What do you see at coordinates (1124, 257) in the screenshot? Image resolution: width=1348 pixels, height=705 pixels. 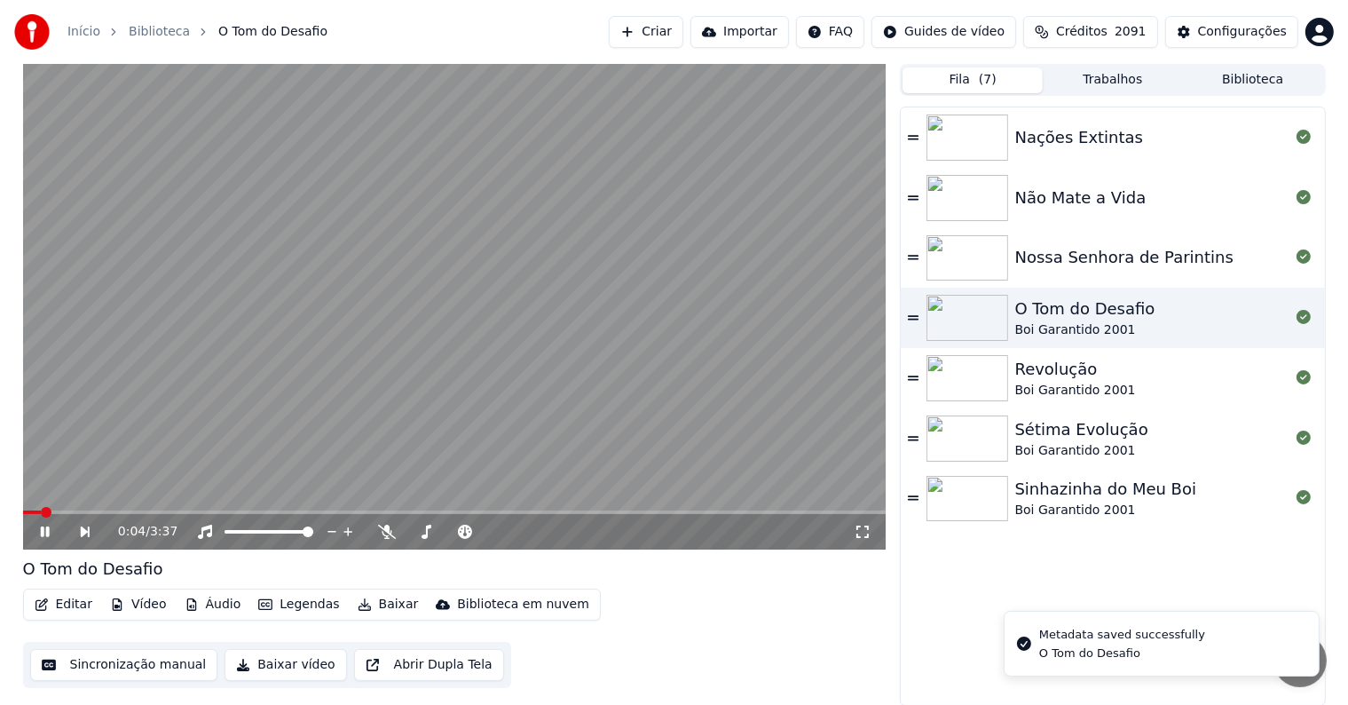 I see `div: Nossa Senhora de Parintins` at bounding box center [1124, 257].